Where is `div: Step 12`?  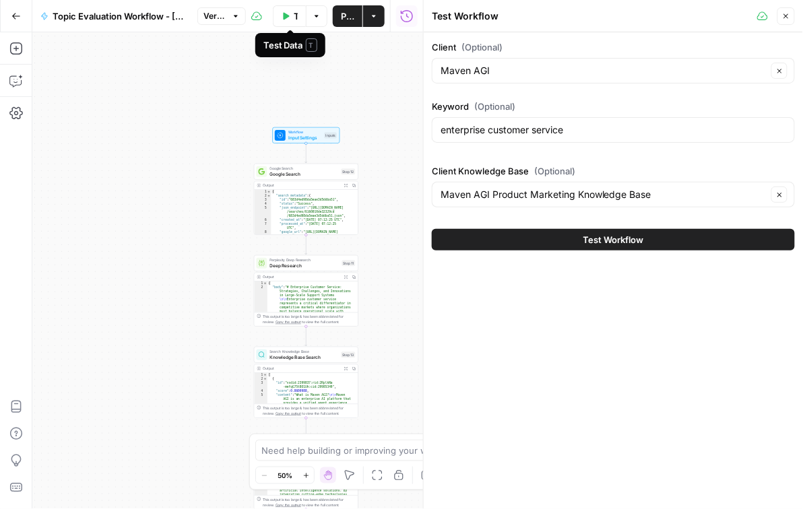
div: Step 12 is located at coordinates (348, 172).